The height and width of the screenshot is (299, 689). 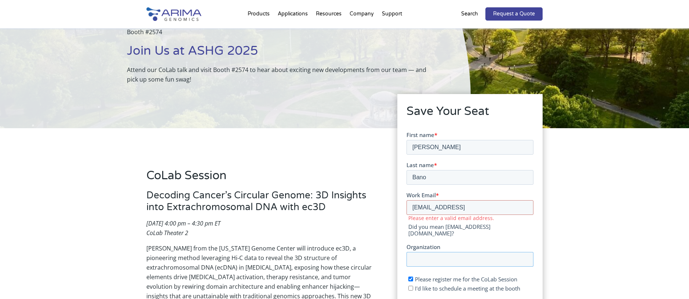 I want to click on em: CoLab Theater 2, so click(x=167, y=233).